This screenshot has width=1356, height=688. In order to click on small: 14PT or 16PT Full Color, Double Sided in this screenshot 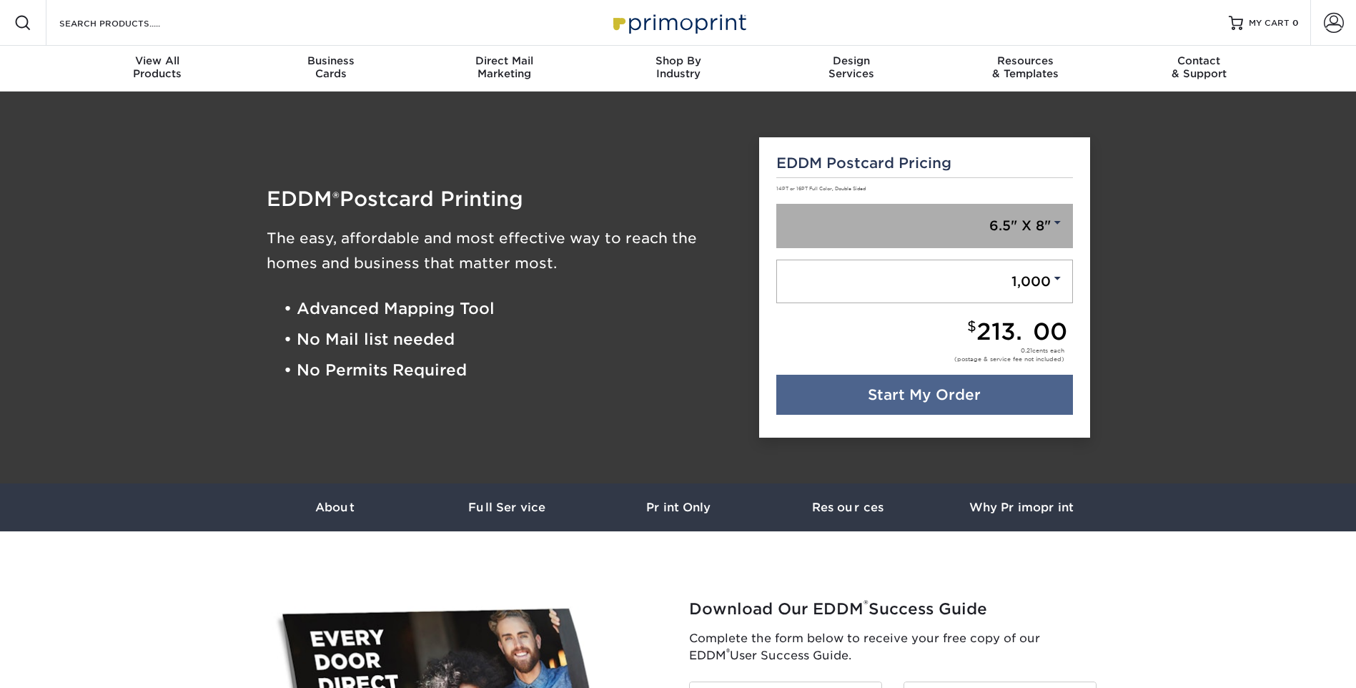, I will do `click(820, 189)`.